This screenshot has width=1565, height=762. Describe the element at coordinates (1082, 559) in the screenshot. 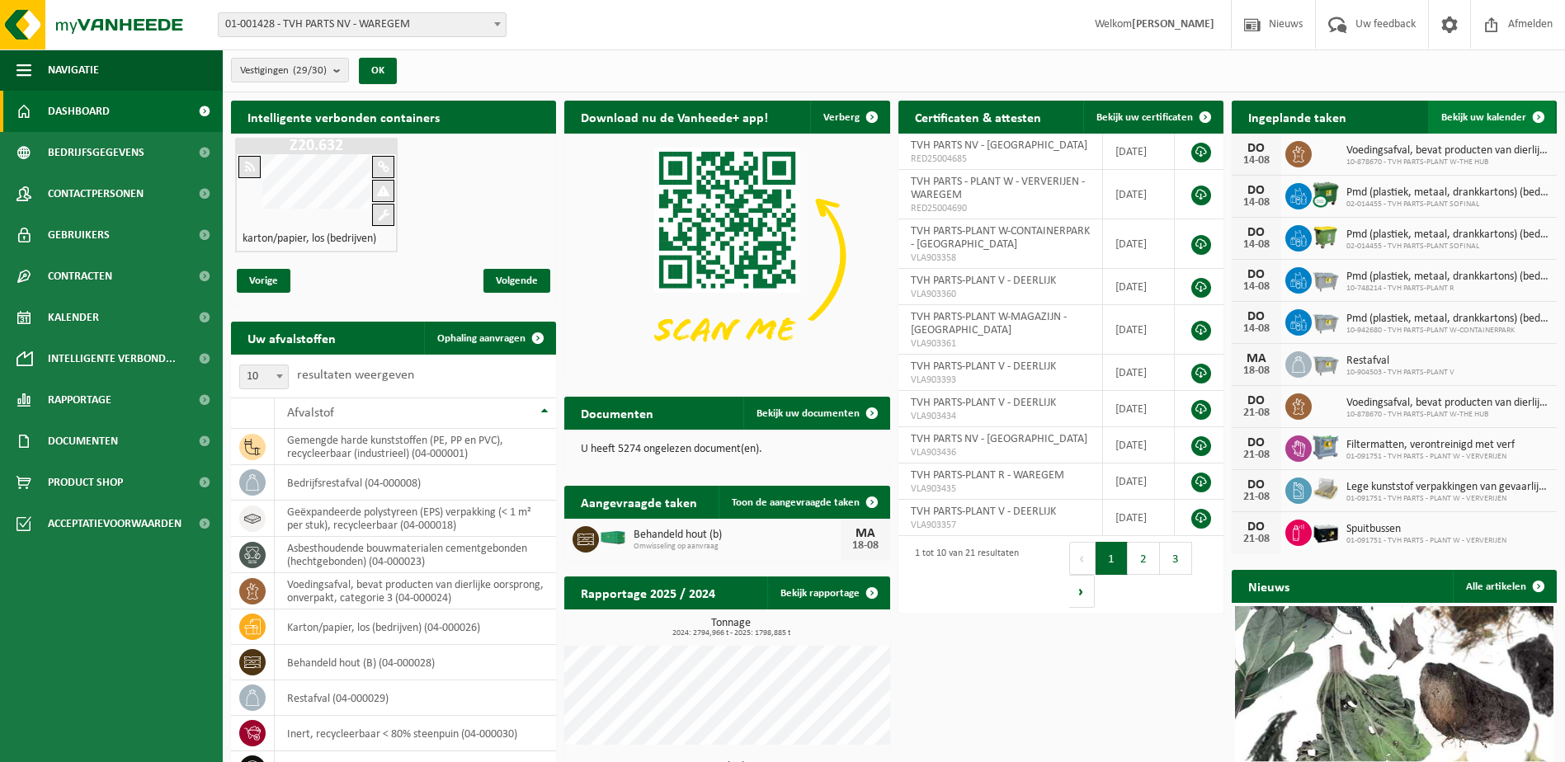

I see `button: Previous` at that location.